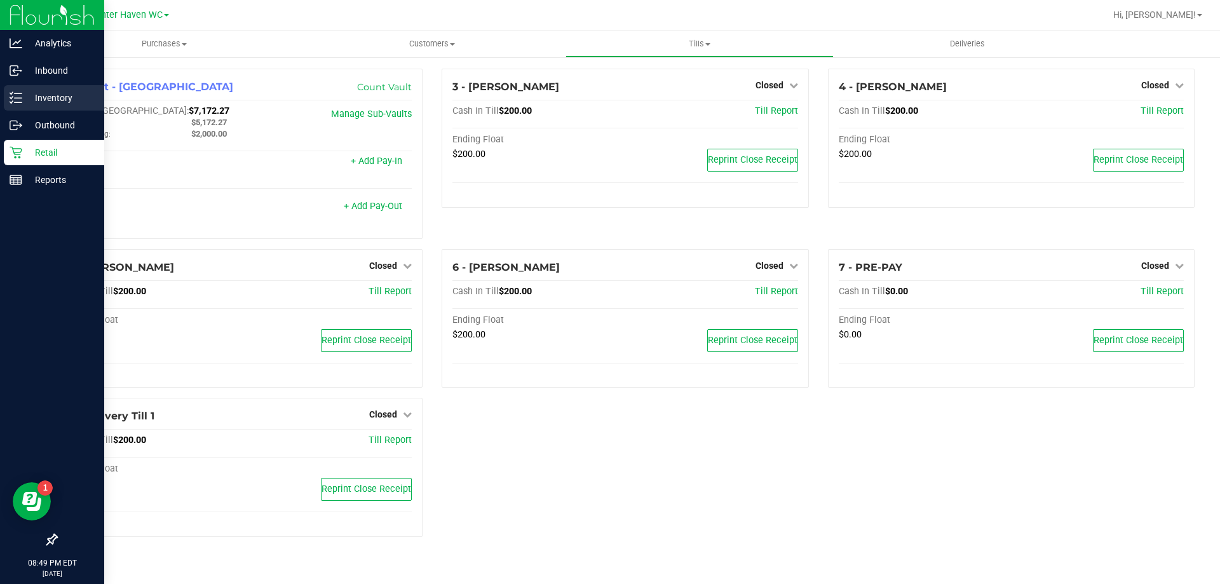 Image resolution: width=1220 pixels, height=584 pixels. I want to click on inline-svg: Inbound, so click(16, 71).